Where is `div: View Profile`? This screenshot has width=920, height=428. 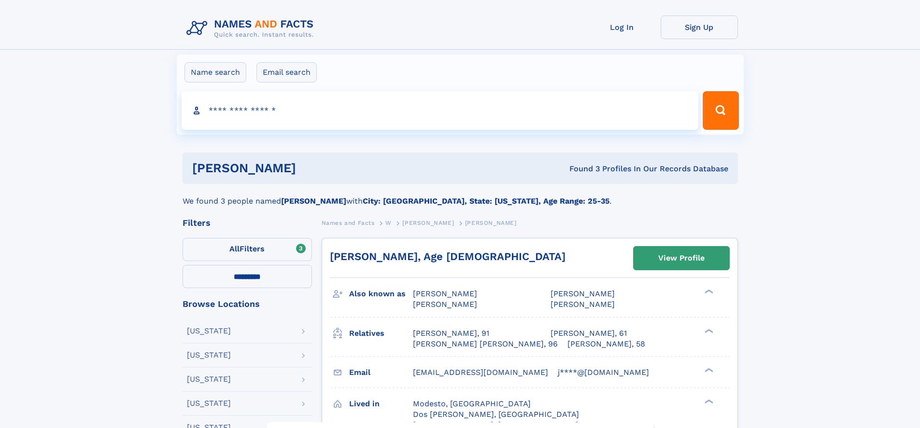
div: View Profile is located at coordinates (681, 258).